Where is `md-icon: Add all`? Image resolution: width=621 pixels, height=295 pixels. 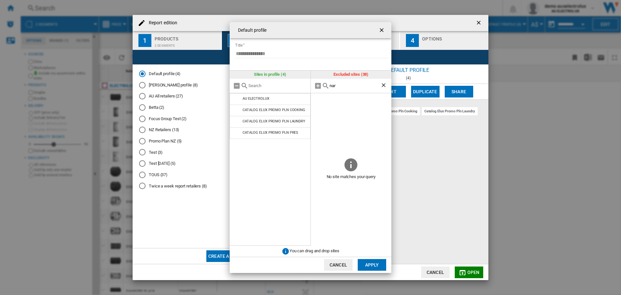 md-icon: Add all is located at coordinates (318, 86).